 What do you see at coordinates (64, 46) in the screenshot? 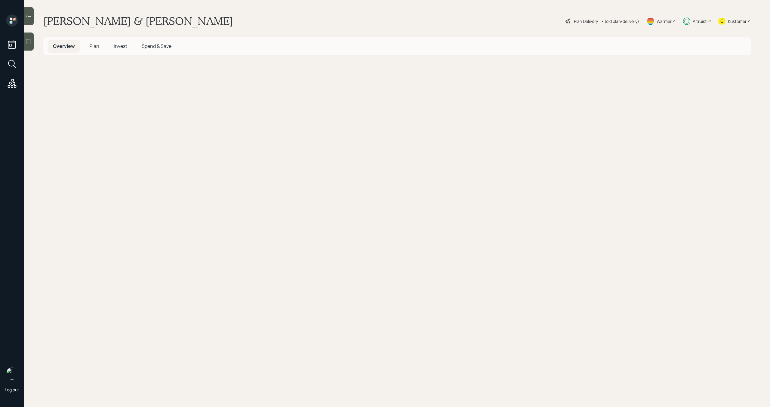
I see `span: Overview` at bounding box center [64, 46].